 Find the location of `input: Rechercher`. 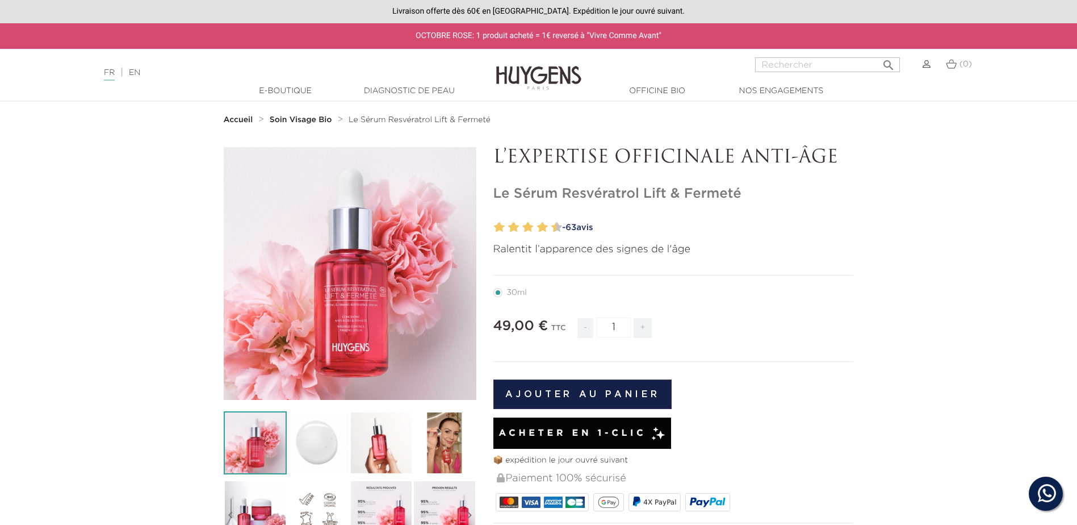

input: Rechercher is located at coordinates (827, 65).